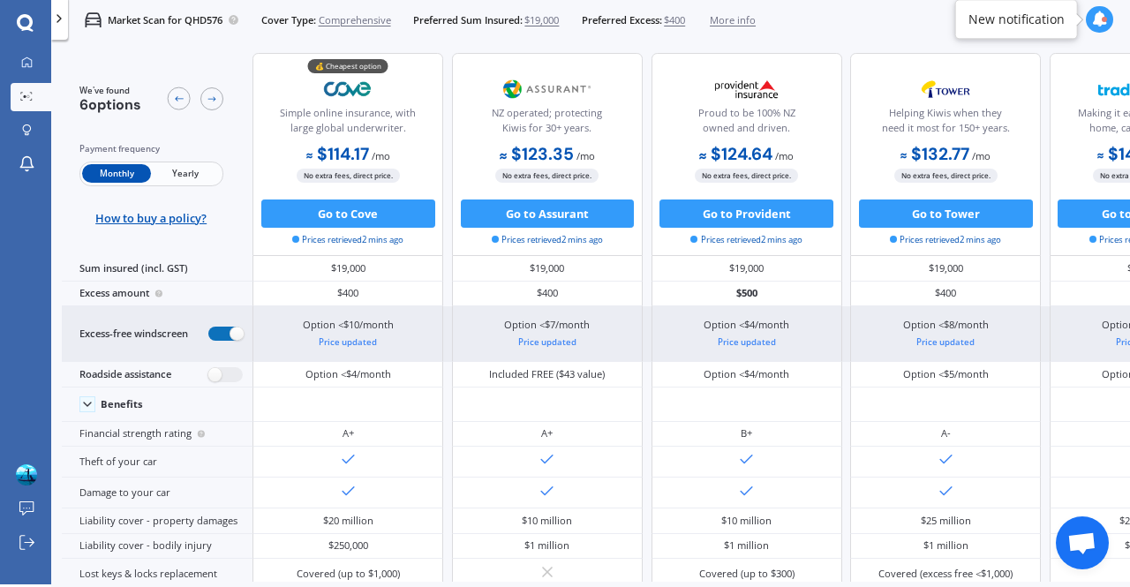 Image resolution: width=1130 pixels, height=587 pixels. I want to click on div: Financial strength rating, so click(157, 434).